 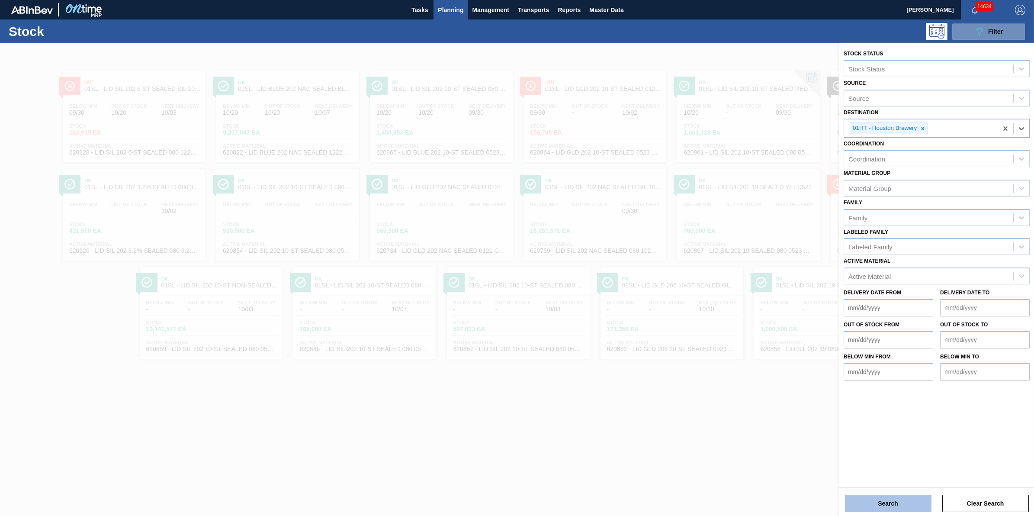 What do you see at coordinates (853, 202) in the screenshot?
I see `label: Family` at bounding box center [853, 202].